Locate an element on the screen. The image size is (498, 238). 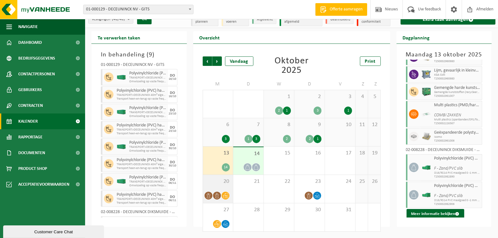
span: 14 is located at coordinates (249, 154).